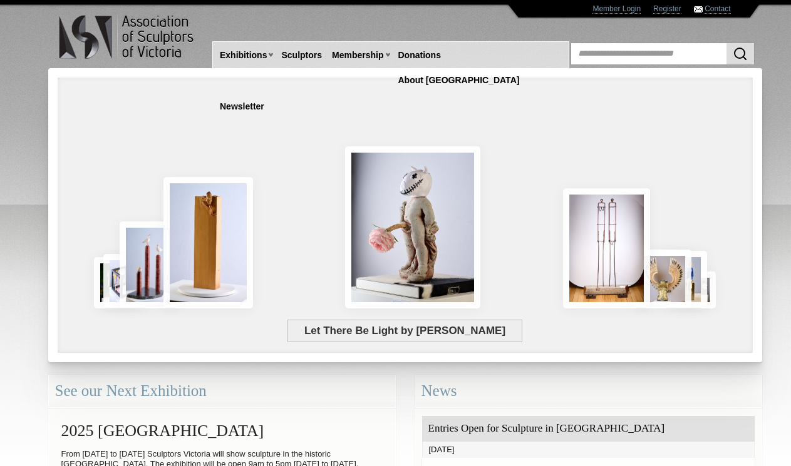  What do you see at coordinates (606, 249) in the screenshot?
I see `img: Swingers` at bounding box center [606, 249].